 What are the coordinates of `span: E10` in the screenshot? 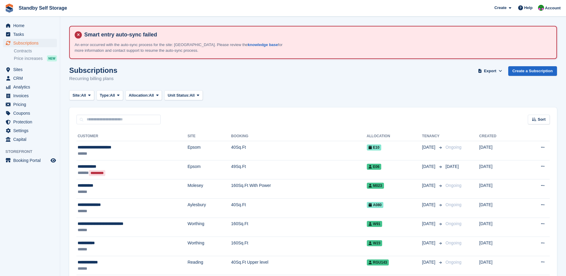 It's located at (374, 147).